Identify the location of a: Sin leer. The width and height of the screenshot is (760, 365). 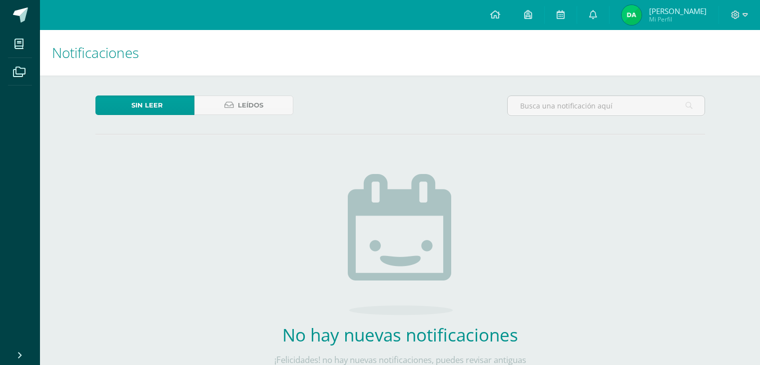
(145, 105).